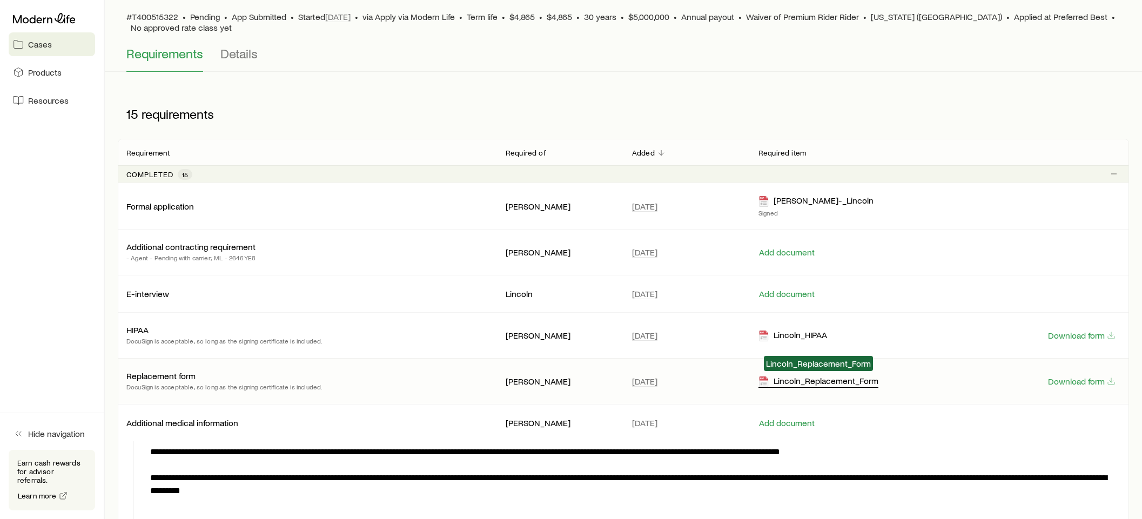 Image resolution: width=1142 pixels, height=519 pixels. I want to click on p: Lincoln, so click(560, 294).